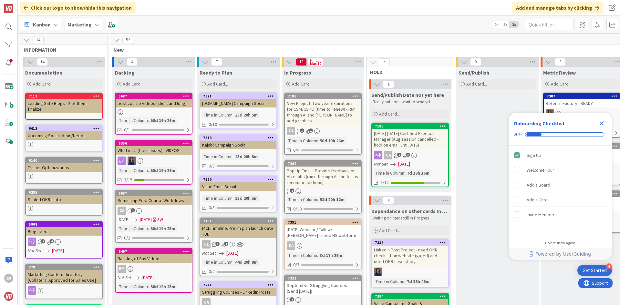 The height and width of the screenshot is (305, 620). Describe the element at coordinates (298, 209) in the screenshot. I see `span: 0/10` at that location.